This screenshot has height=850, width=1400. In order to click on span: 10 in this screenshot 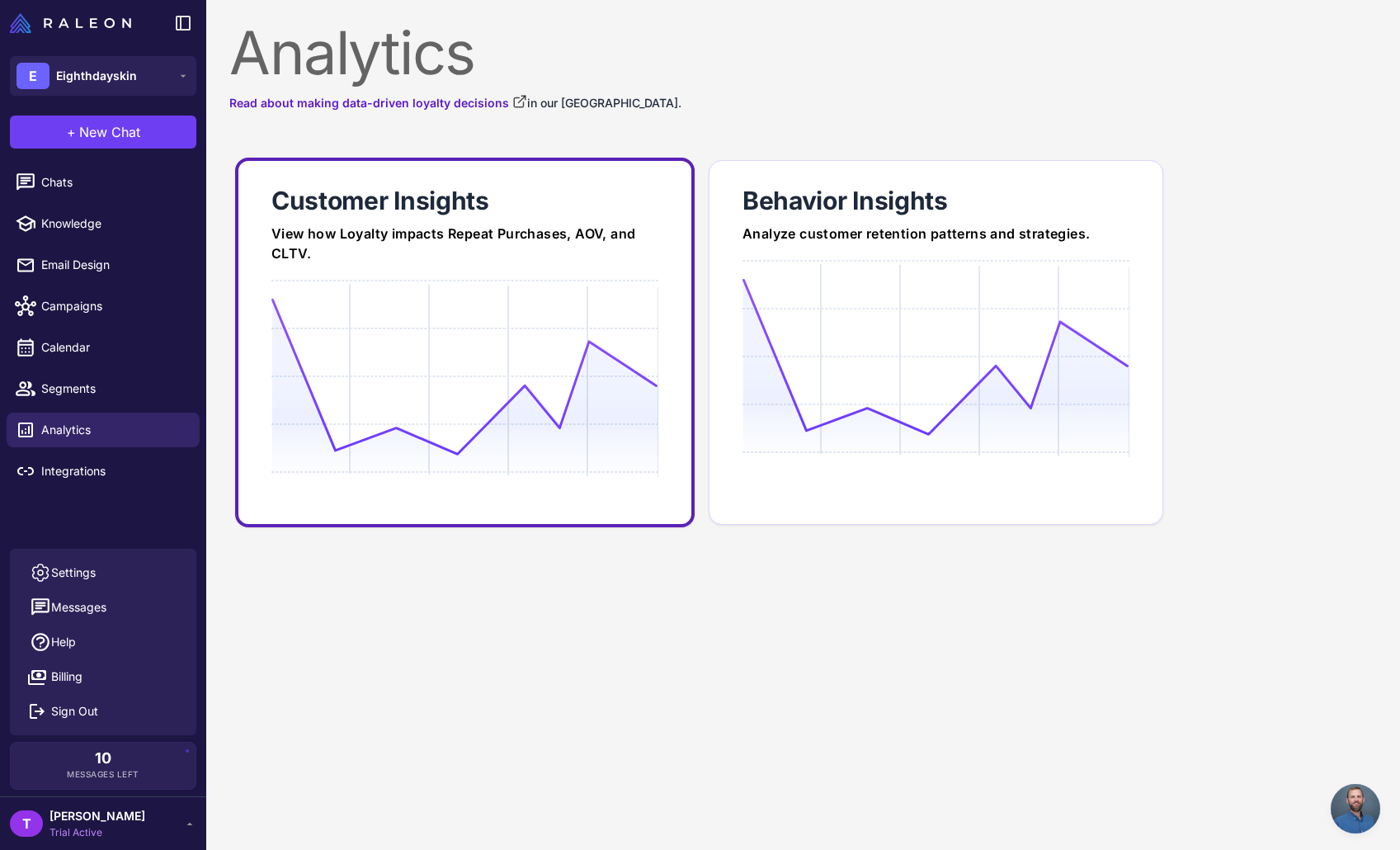, I will do `click(103, 758)`.